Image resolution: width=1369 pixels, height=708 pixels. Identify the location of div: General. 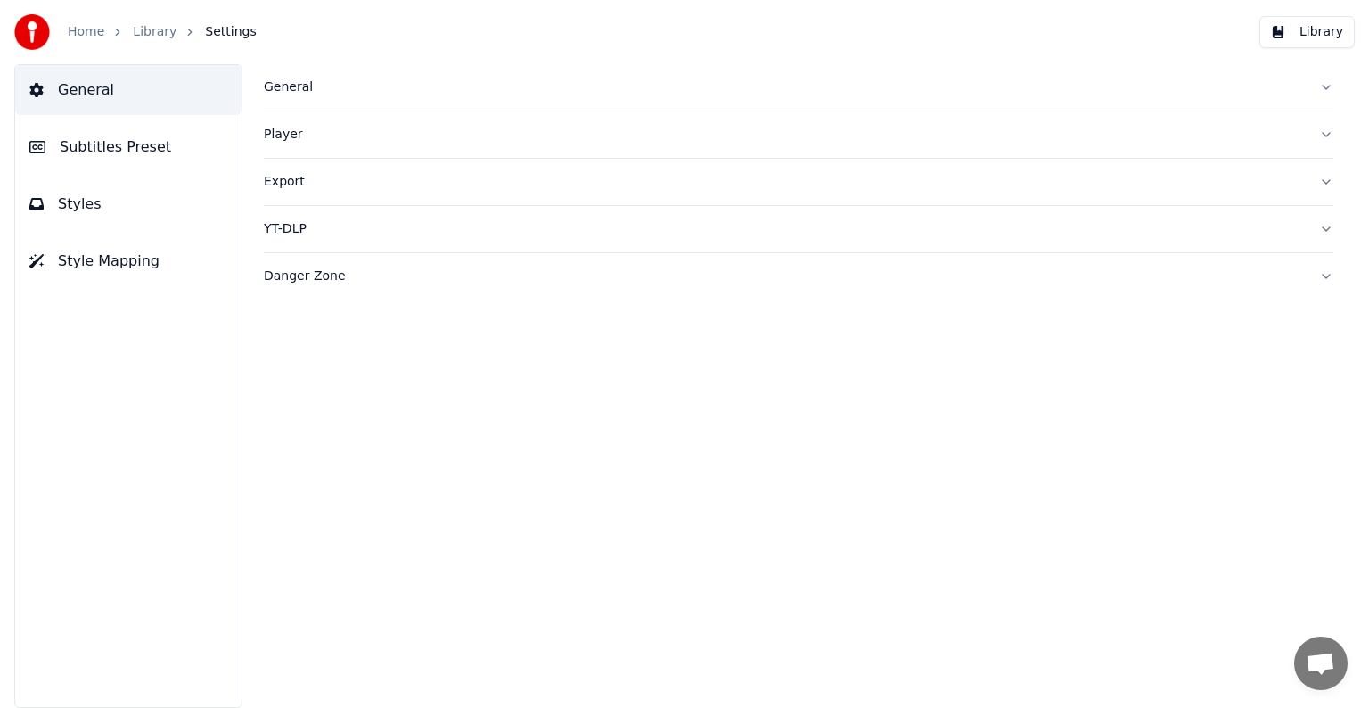
(784, 87).